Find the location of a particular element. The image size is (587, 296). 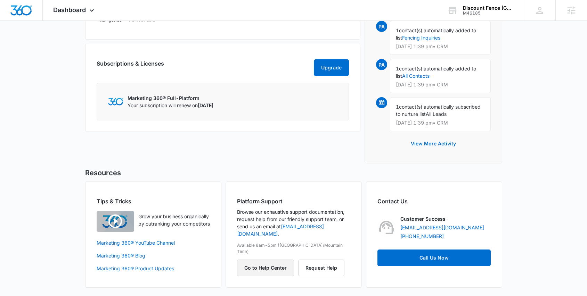

p: Browse our exhaustive support documentation, request help from our friendly support team, or send... is located at coordinates (293, 223).